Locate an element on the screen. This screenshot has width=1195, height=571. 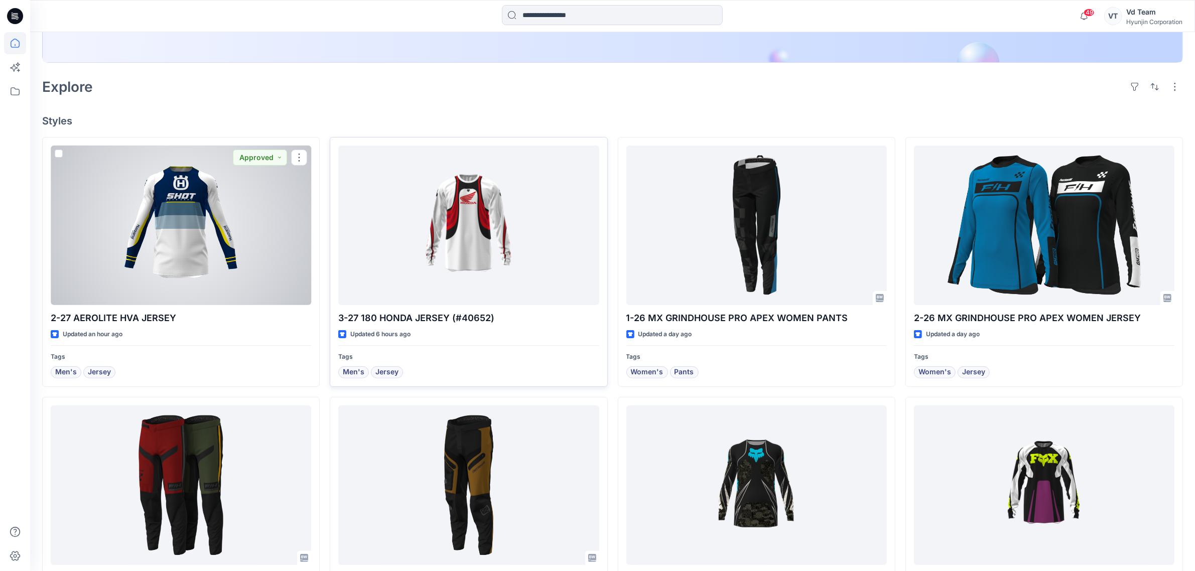
p: 1-26 MX GRINDHOUSE PRO APEX WOMEN PANTS is located at coordinates (756, 318).